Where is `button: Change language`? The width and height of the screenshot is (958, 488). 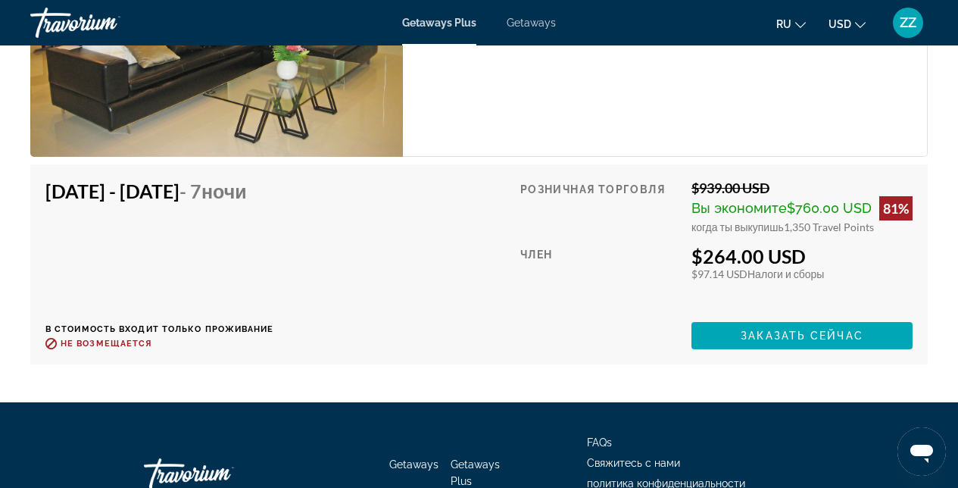 button: Change language is located at coordinates (791, 23).